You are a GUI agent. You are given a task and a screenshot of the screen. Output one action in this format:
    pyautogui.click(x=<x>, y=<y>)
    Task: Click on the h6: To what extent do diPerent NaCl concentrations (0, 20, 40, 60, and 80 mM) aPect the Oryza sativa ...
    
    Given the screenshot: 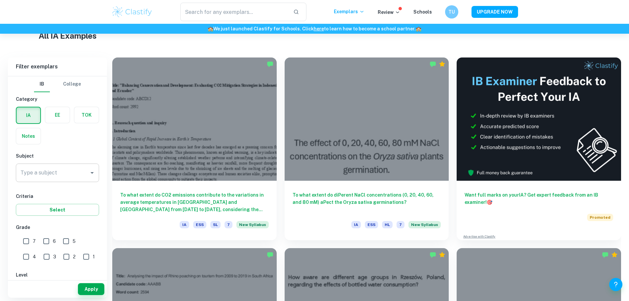 What is the action you would take?
    pyautogui.click(x=367, y=202)
    